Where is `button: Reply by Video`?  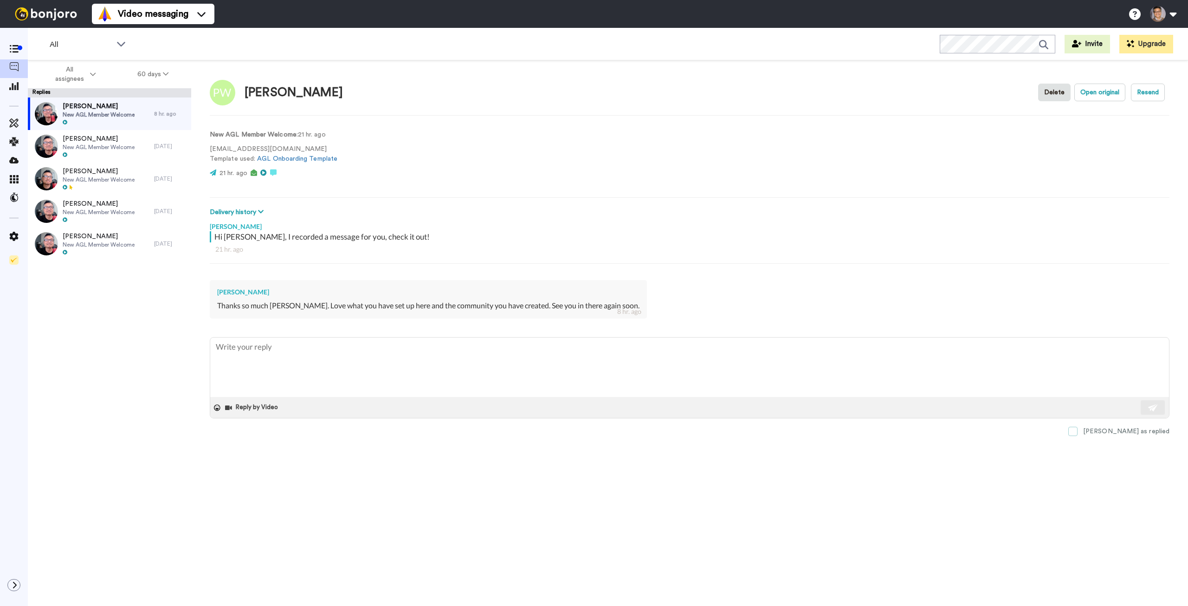
button: Reply by Video is located at coordinates (252, 407).